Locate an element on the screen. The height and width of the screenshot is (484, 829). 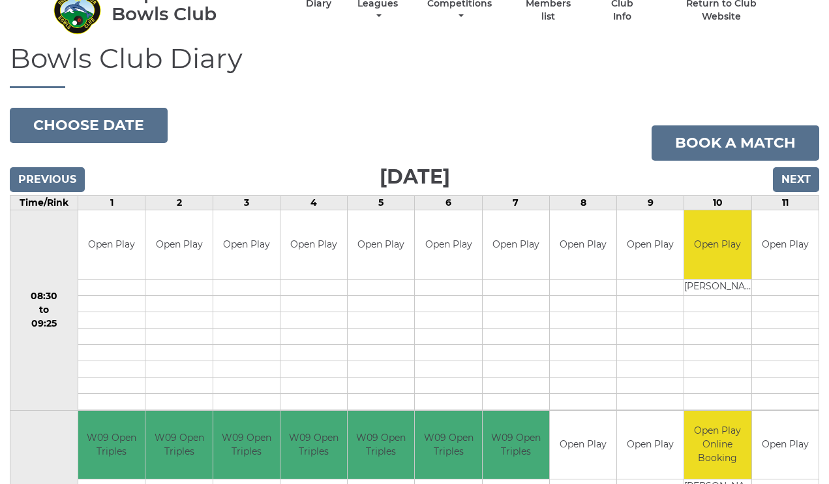
button: Choose date is located at coordinates (89, 125).